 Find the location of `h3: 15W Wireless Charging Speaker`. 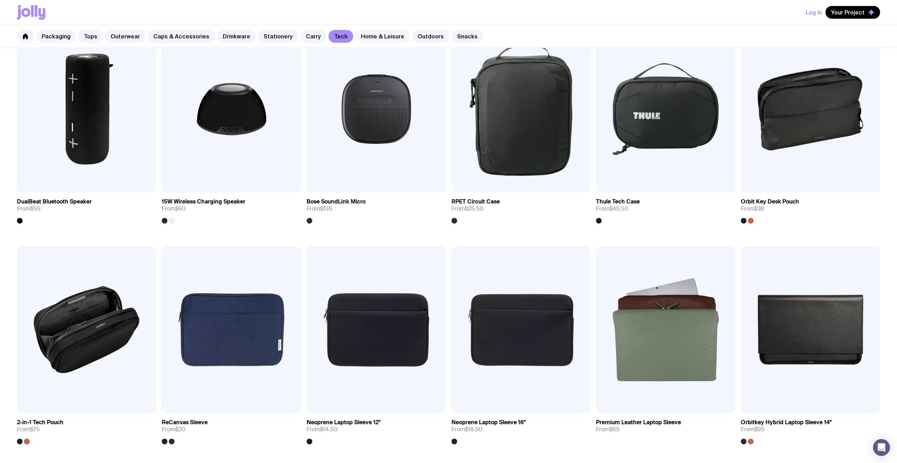

h3: 15W Wireless Charging Speaker is located at coordinates (203, 202).